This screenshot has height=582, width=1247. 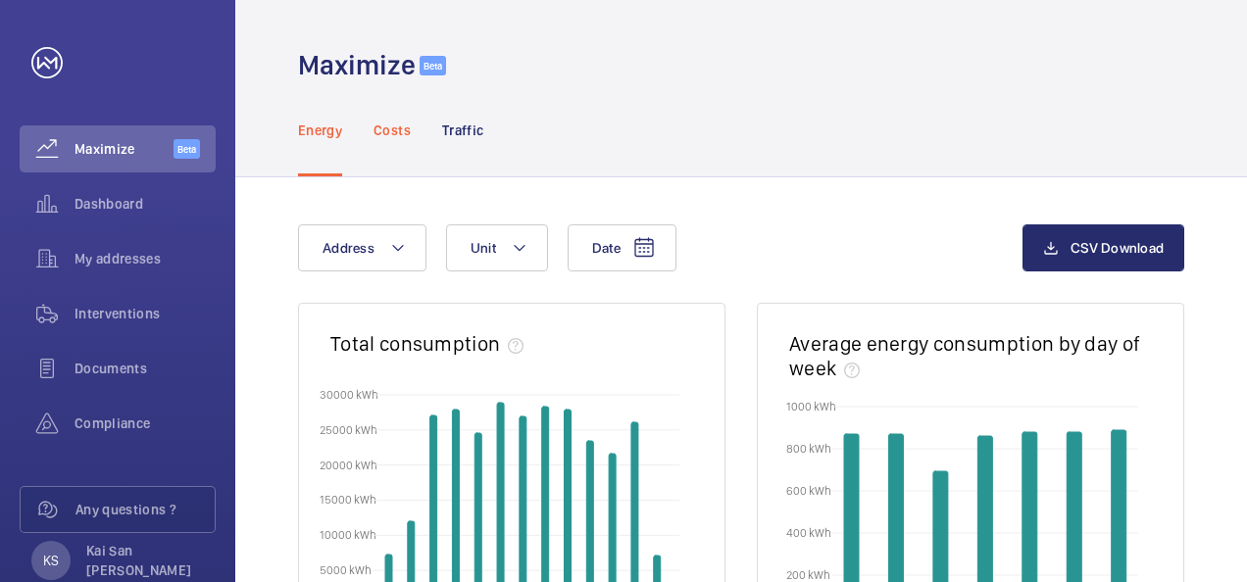 What do you see at coordinates (808, 576) in the screenshot?
I see `text: 200 kWh` at bounding box center [808, 576].